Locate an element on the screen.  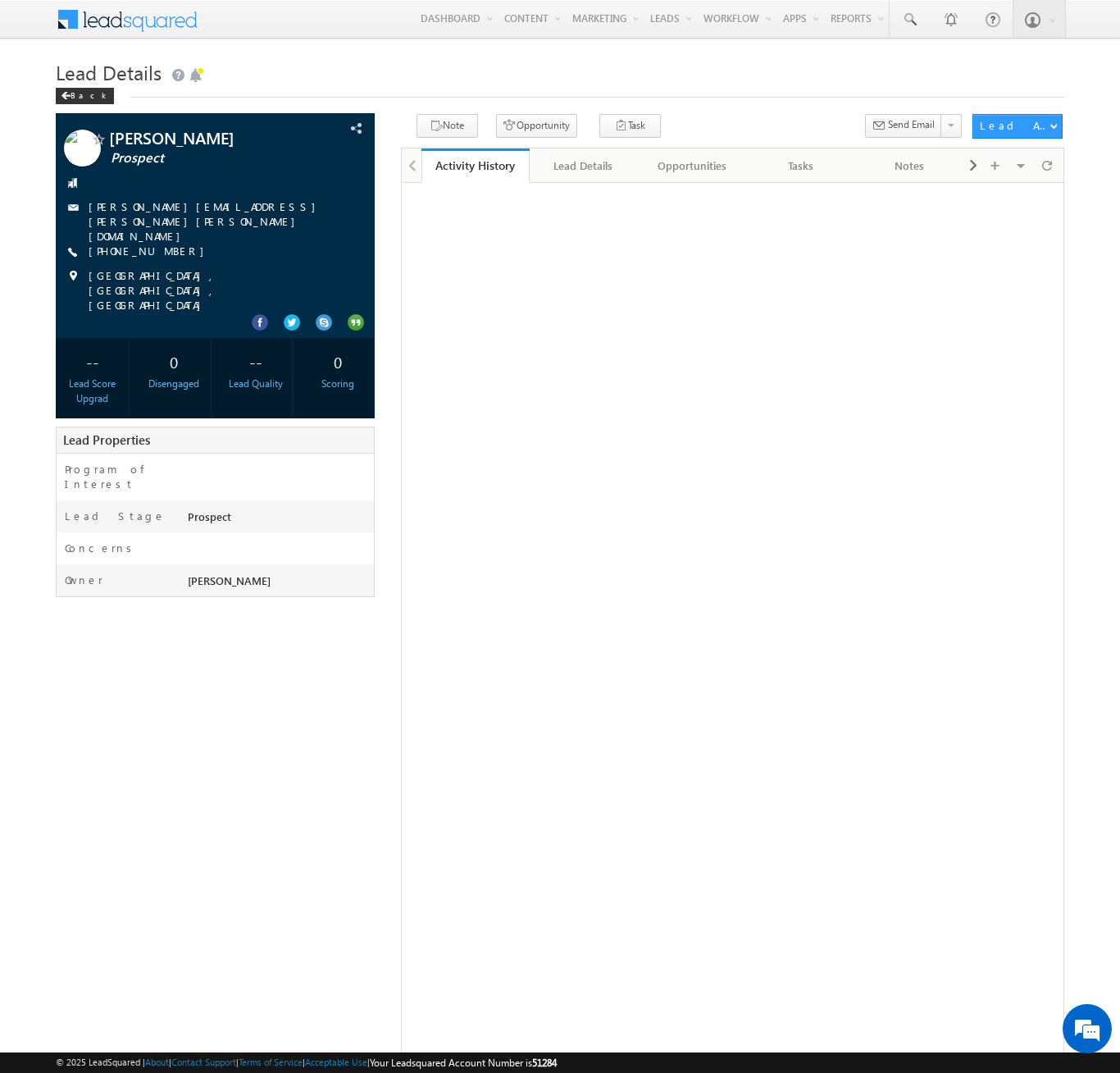
a: Tasks is located at coordinates (801, 166).